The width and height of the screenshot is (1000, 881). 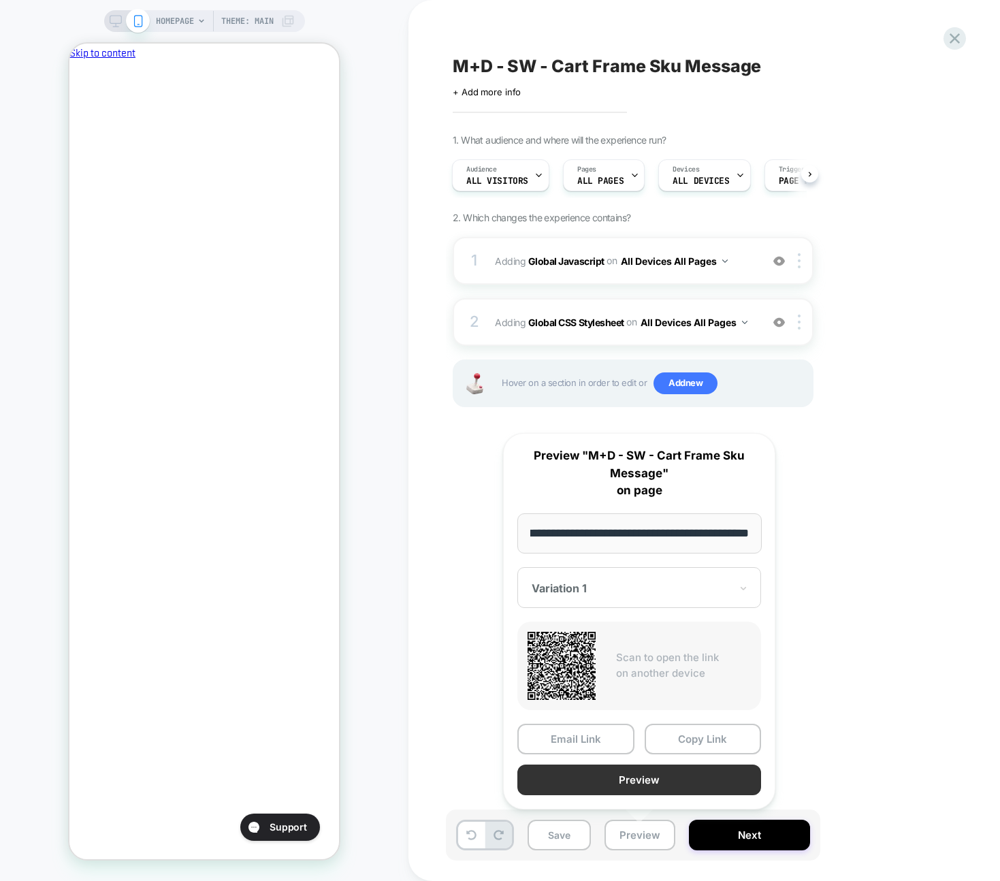 What do you see at coordinates (703, 739) in the screenshot?
I see `button: Copy Link` at bounding box center [703, 739].